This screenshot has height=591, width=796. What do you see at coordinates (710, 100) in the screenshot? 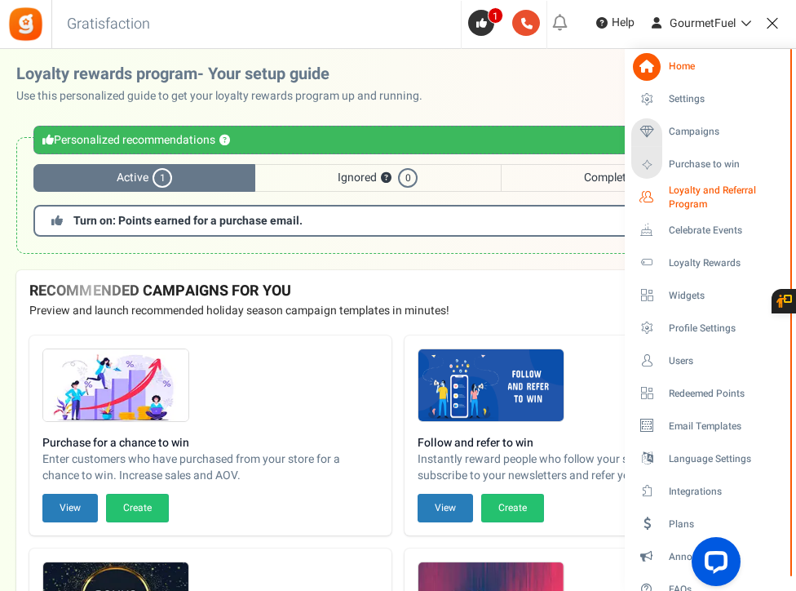
I see `a: Settings` at bounding box center [710, 100].